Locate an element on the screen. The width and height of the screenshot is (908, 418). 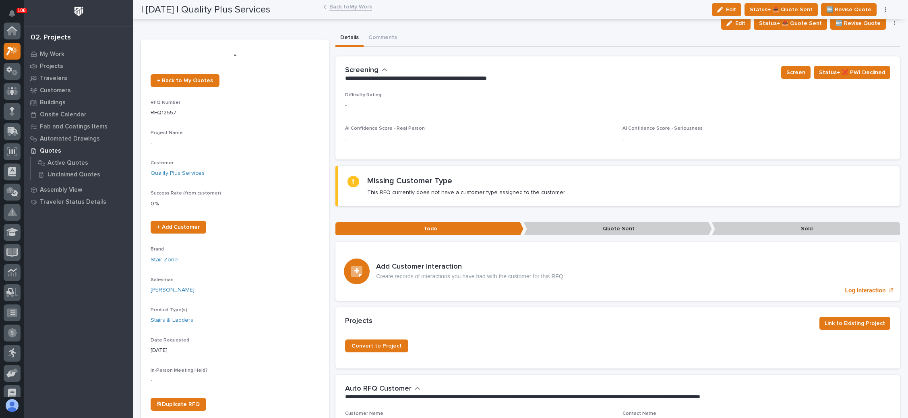
span: Contact Name is located at coordinates (639, 413).